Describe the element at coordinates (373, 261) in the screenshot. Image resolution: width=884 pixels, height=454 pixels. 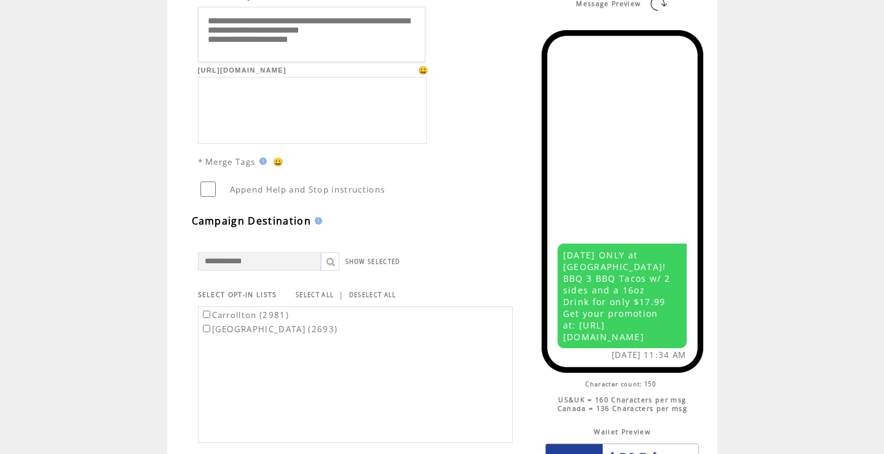
I see `a: SHOW SELECTED` at that location.